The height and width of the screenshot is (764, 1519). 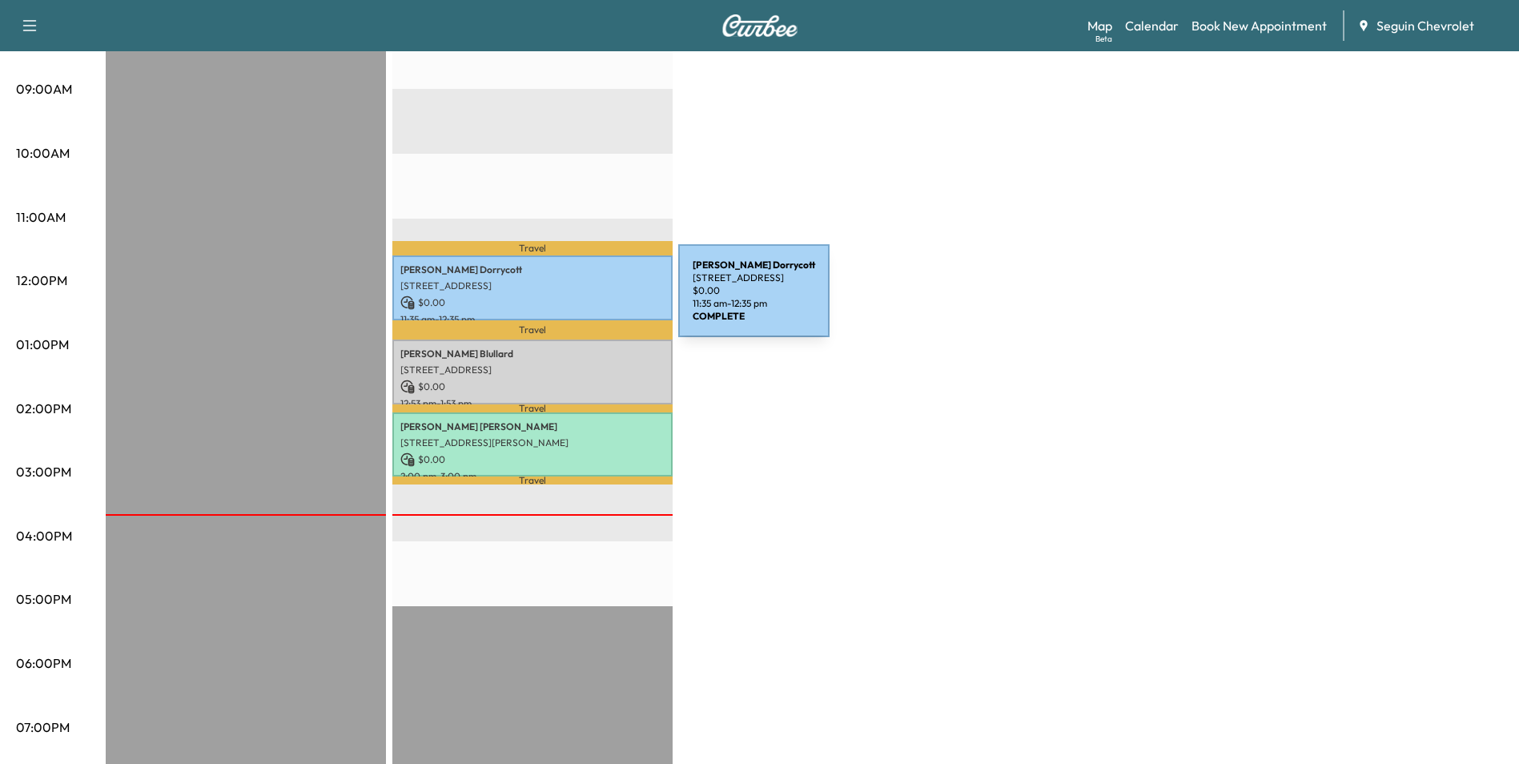 What do you see at coordinates (44, 89) in the screenshot?
I see `p: 09:00AM` at bounding box center [44, 89].